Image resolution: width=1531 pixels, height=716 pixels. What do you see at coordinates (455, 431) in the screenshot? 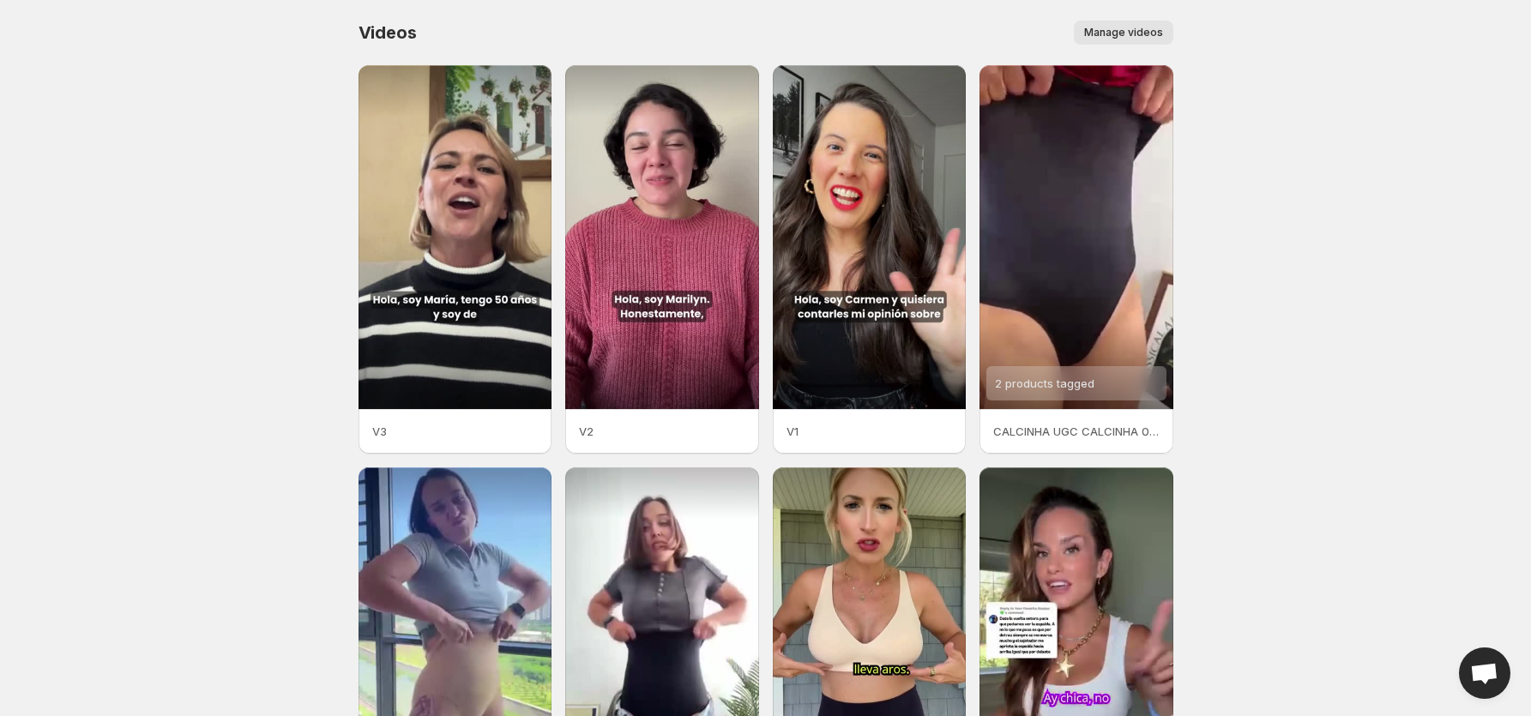
I see `p: V3` at bounding box center [455, 431].